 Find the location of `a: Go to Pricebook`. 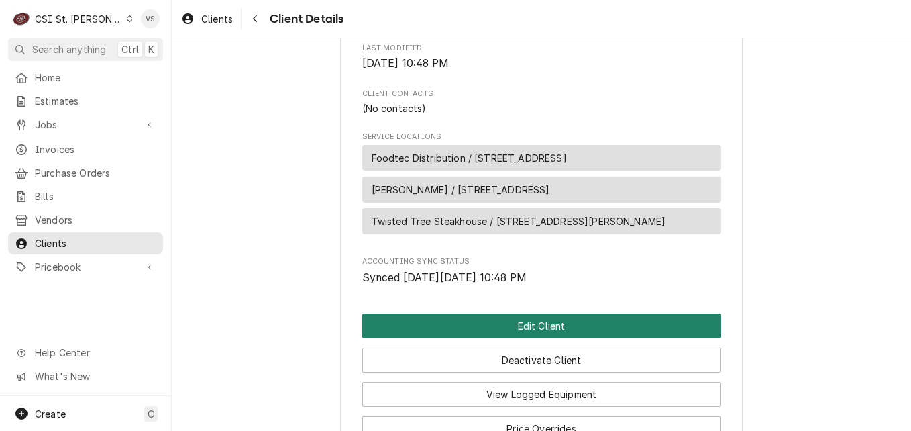

a: Go to Pricebook is located at coordinates (85, 266).